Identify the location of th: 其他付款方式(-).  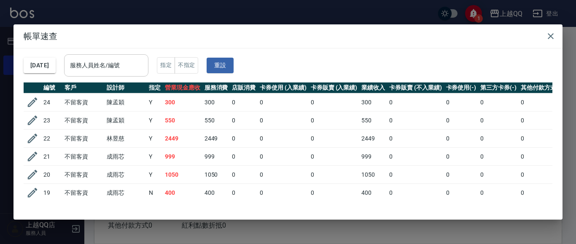
(542, 88).